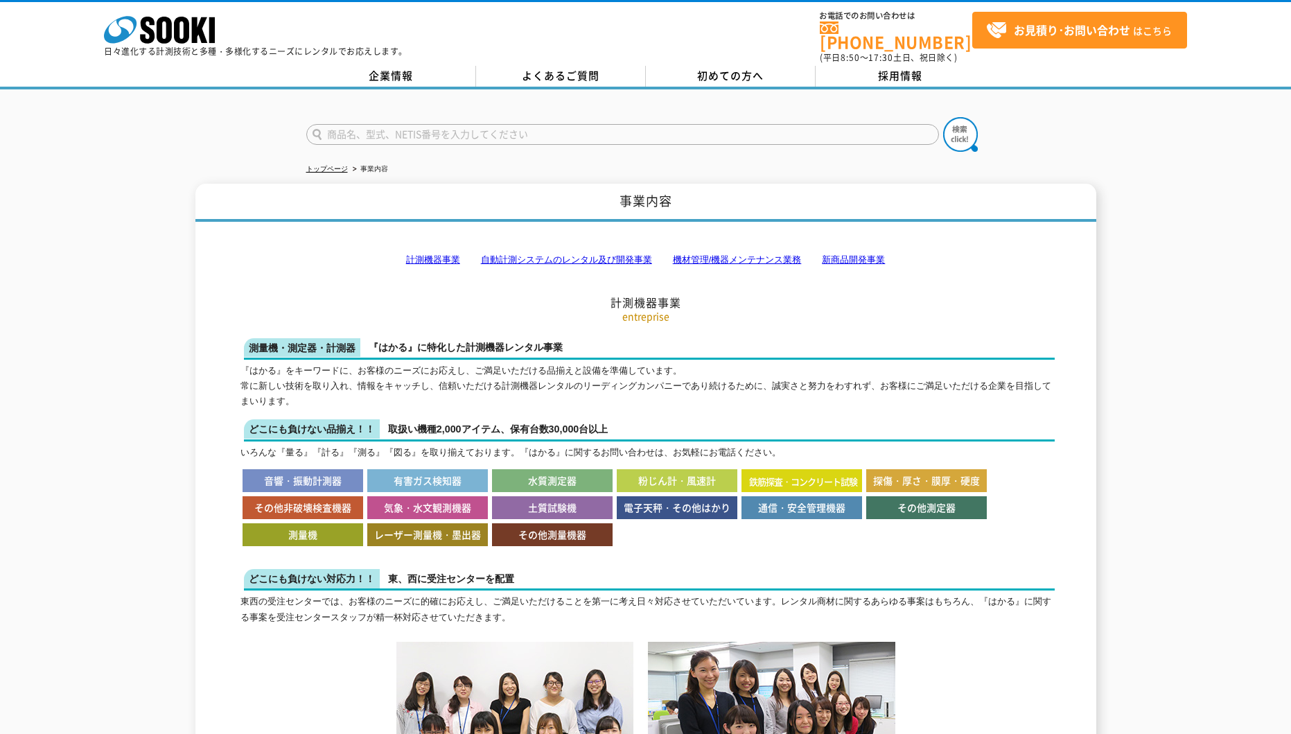 The image size is (1291, 734). I want to click on span: 17:30, so click(881, 58).